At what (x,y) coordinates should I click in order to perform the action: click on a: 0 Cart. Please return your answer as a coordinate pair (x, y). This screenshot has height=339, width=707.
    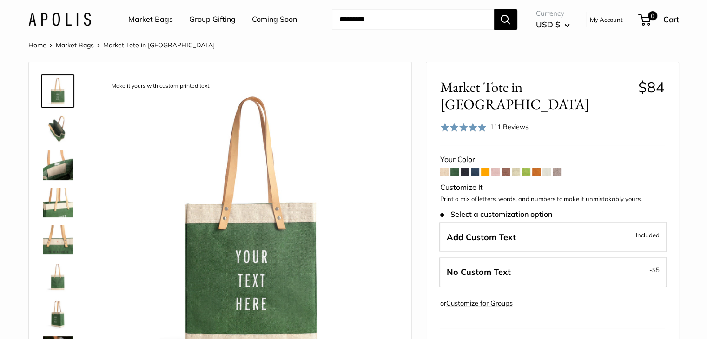
    Looking at the image, I should click on (659, 20).